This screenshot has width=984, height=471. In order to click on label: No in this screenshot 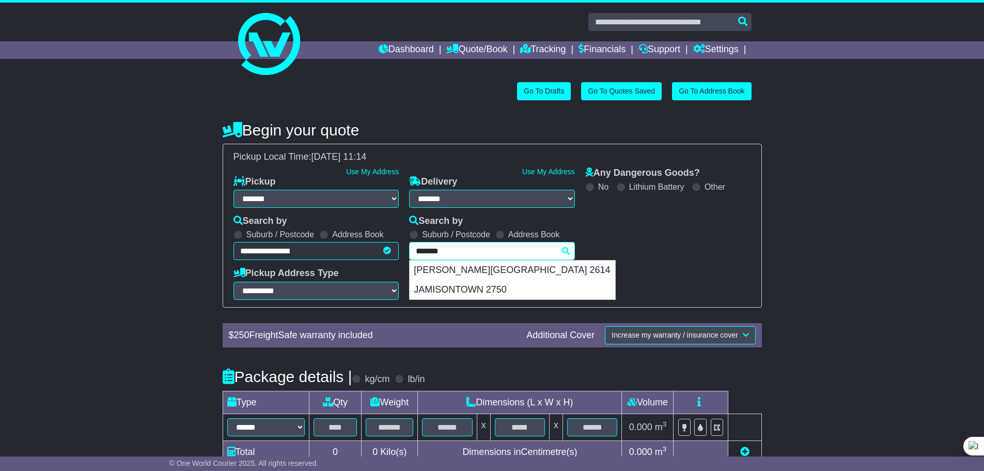, I will do `click(603, 186)`.